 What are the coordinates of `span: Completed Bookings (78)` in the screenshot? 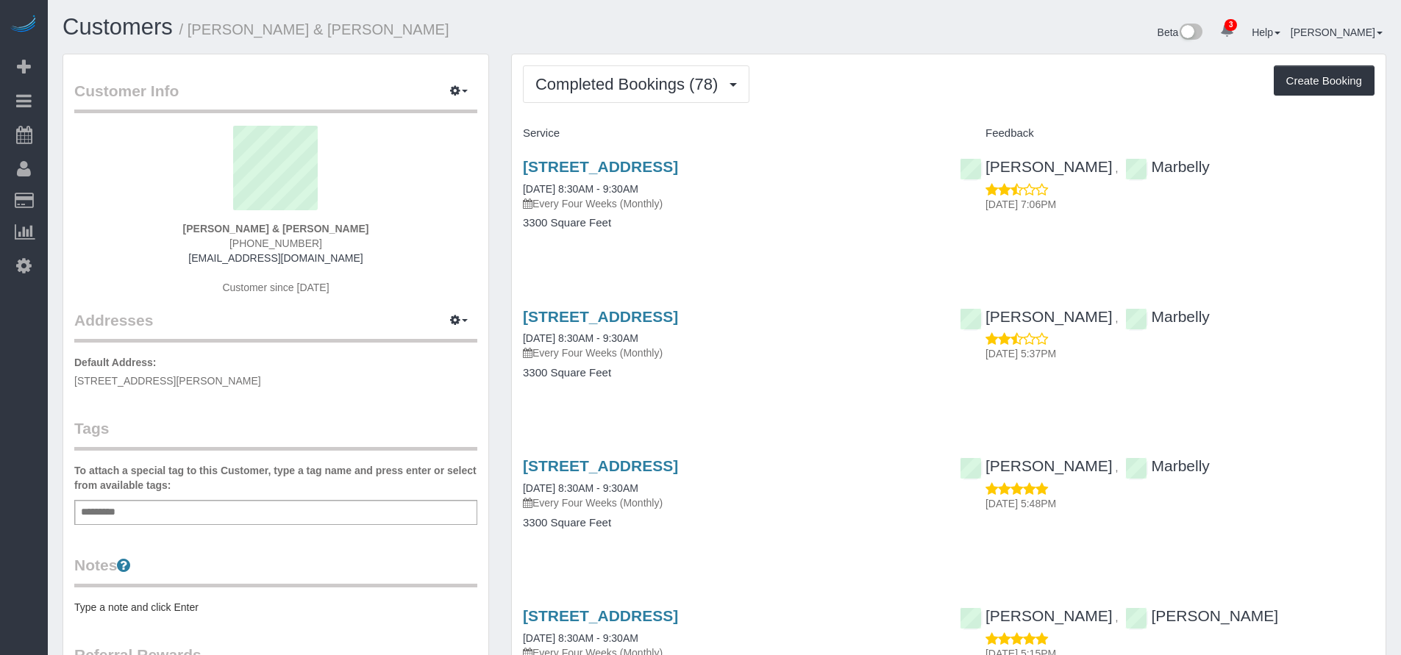 It's located at (630, 84).